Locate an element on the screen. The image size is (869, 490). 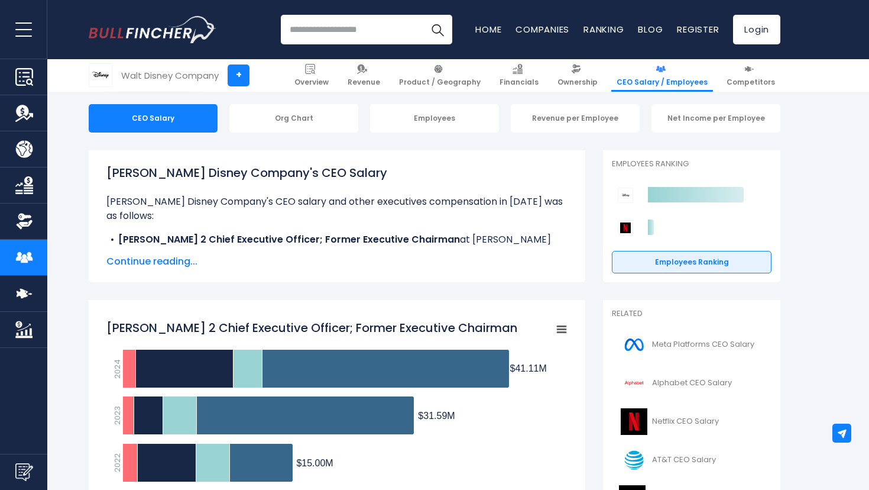
span: Ownership is located at coordinates (578, 82).